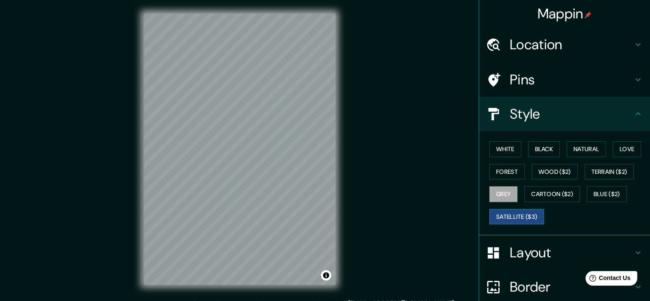  Describe the element at coordinates (505, 149) in the screenshot. I see `button: White` at that location.